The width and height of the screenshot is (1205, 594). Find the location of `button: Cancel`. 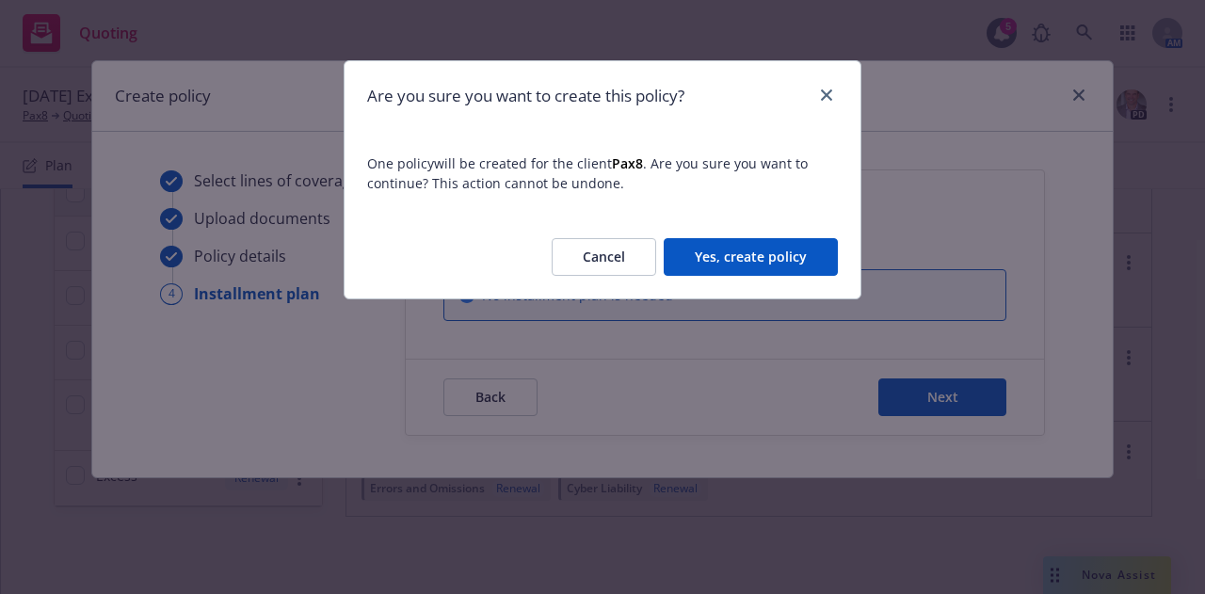

button: Cancel is located at coordinates (603, 257).